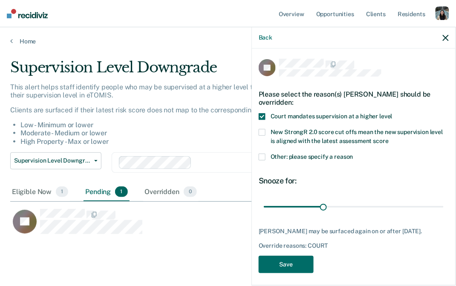  I want to click on button: Save, so click(286, 264).